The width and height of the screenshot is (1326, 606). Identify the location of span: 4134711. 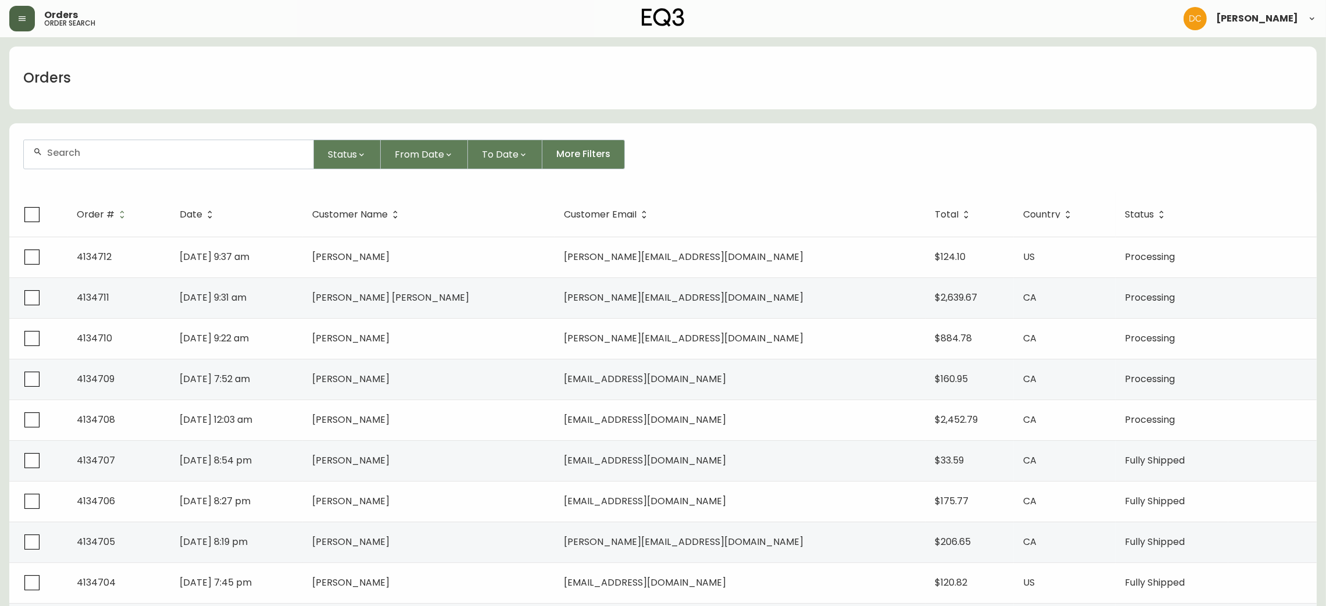
(93, 297).